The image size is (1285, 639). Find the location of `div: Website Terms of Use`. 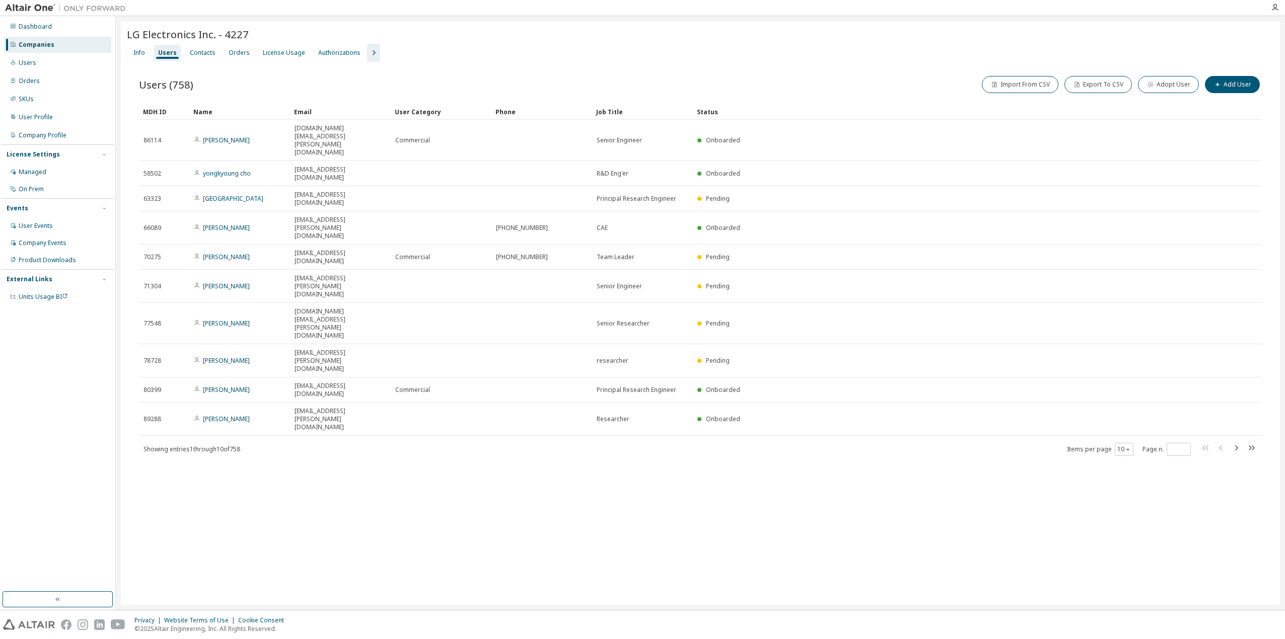

div: Website Terms of Use is located at coordinates (201, 621).